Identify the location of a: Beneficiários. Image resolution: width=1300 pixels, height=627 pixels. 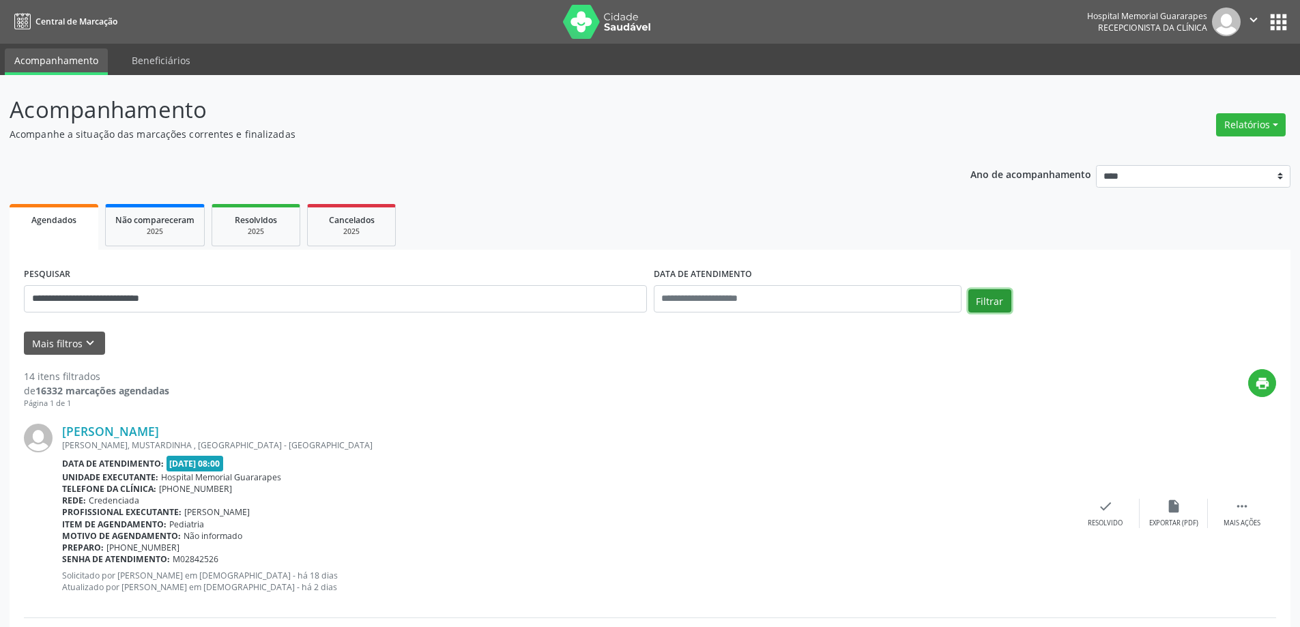
(161, 60).